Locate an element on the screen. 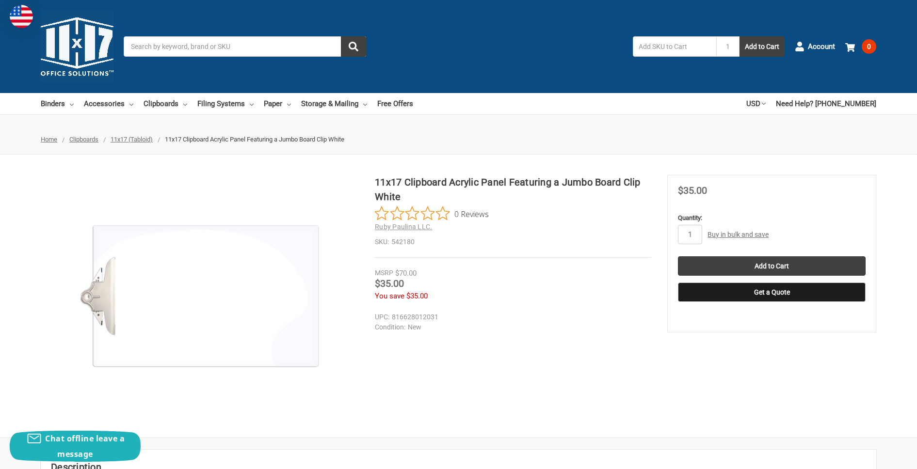  span: 0 Reviews is located at coordinates (471, 214).